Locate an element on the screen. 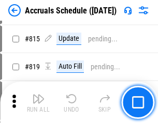 The image size is (158, 123). img: Support is located at coordinates (128, 10).